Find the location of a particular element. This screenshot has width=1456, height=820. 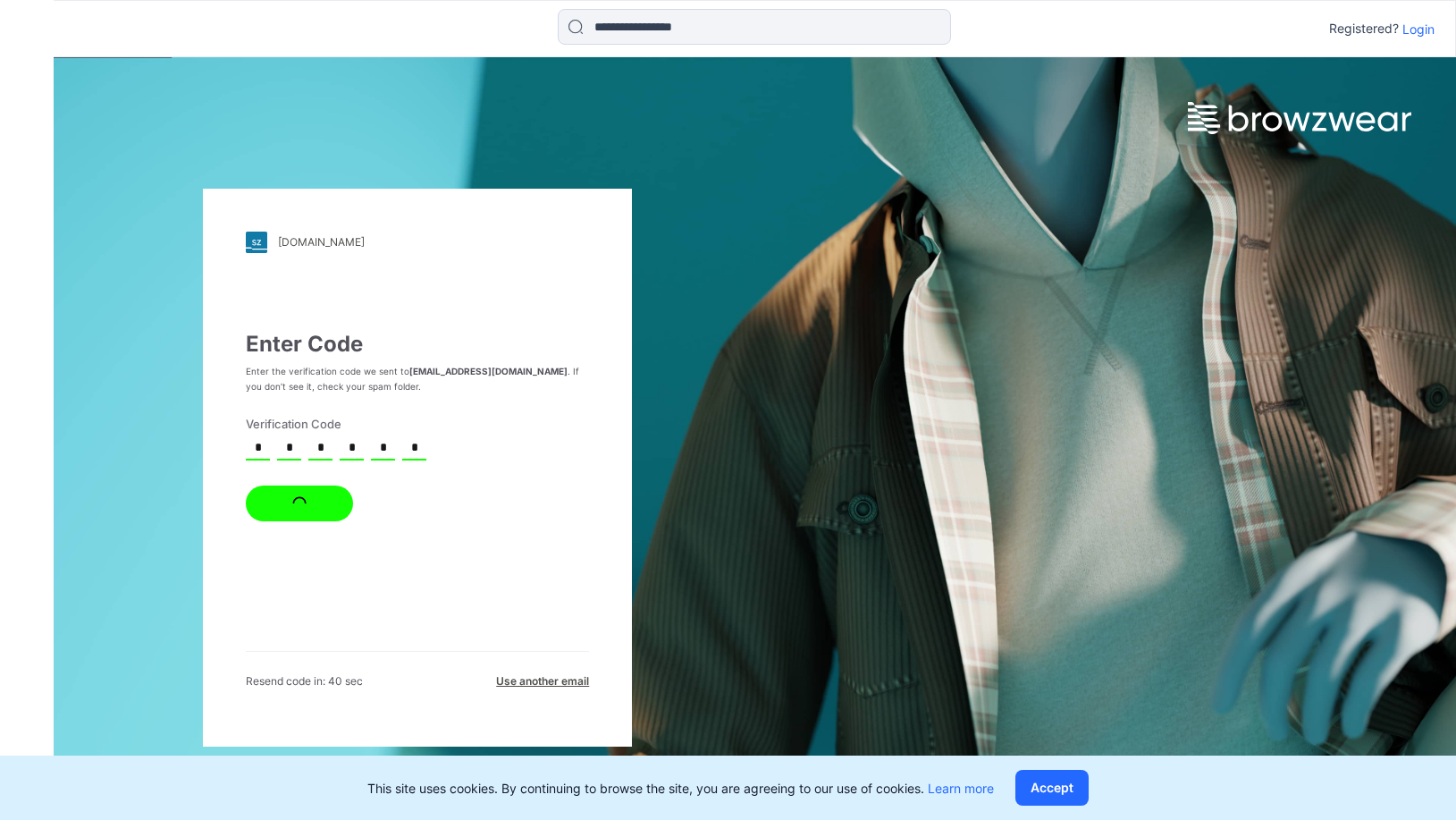

label: Verification Code is located at coordinates (412, 424).